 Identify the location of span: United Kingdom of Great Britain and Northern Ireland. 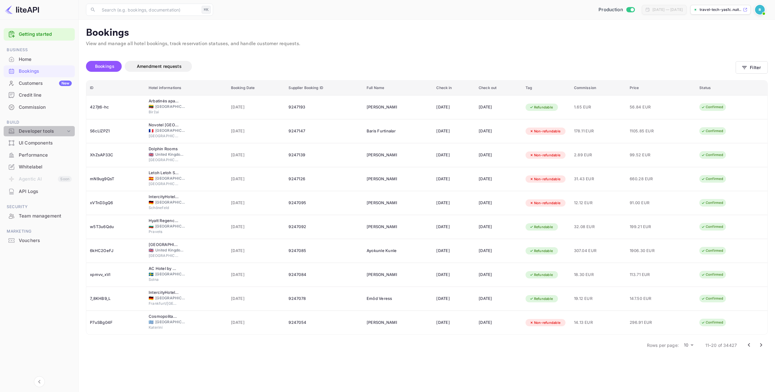
(151, 250).